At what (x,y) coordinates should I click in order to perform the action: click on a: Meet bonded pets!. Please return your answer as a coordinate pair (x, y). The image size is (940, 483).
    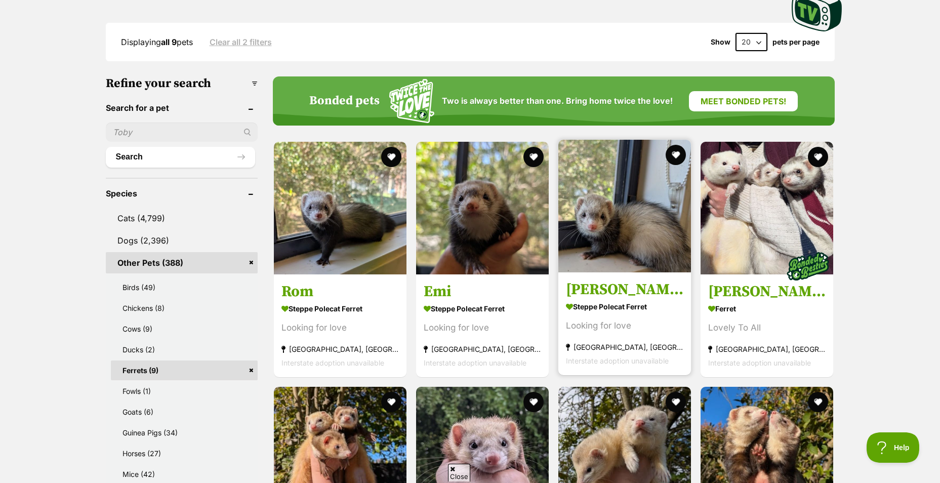
    Looking at the image, I should click on (743, 101).